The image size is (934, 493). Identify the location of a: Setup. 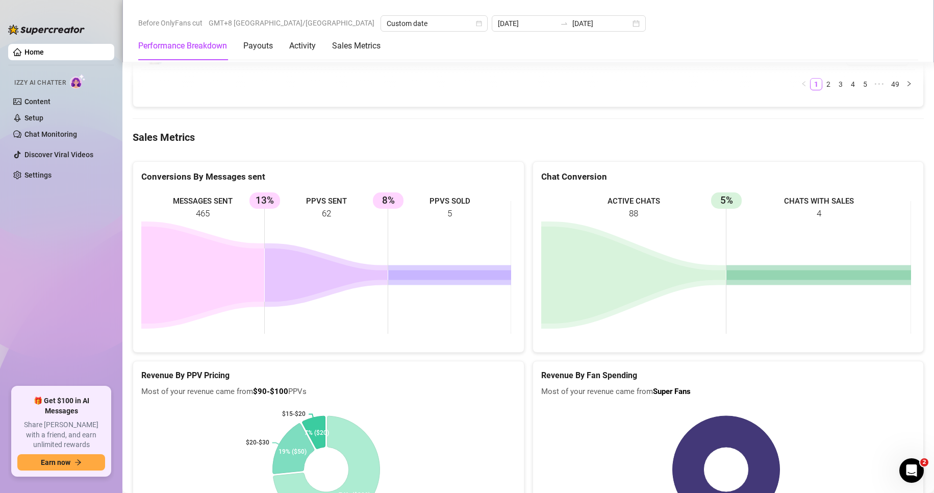
(34, 118).